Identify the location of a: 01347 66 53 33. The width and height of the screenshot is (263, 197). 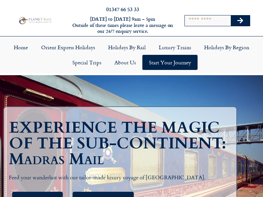
(122, 9).